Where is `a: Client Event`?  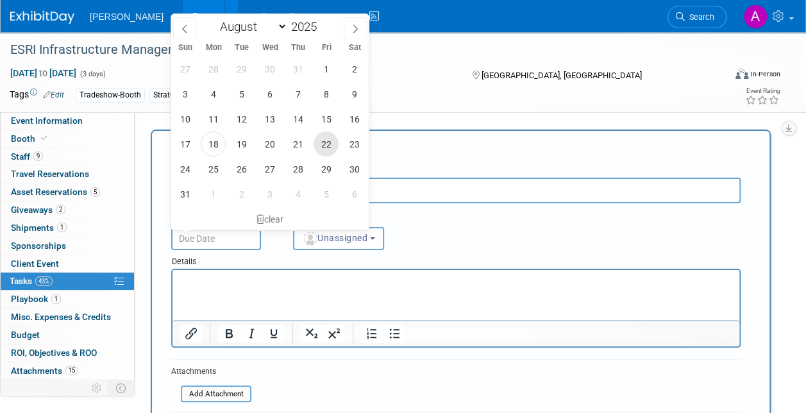 a: Client Event is located at coordinates (67, 264).